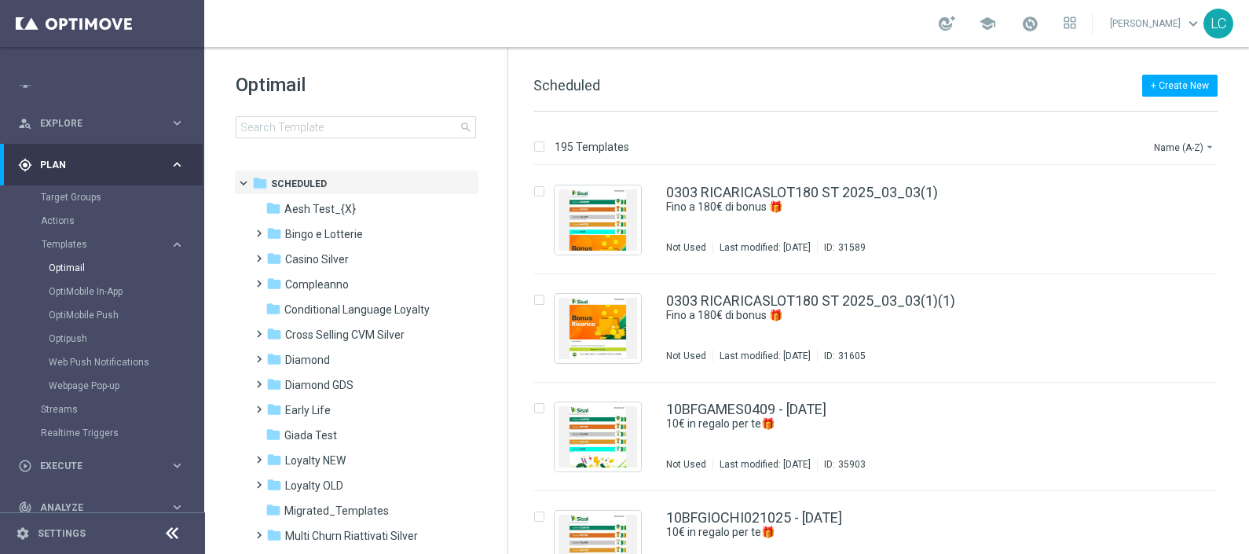 The image size is (1249, 554). Describe the element at coordinates (122, 197) in the screenshot. I see `div: Target Groups` at that location.